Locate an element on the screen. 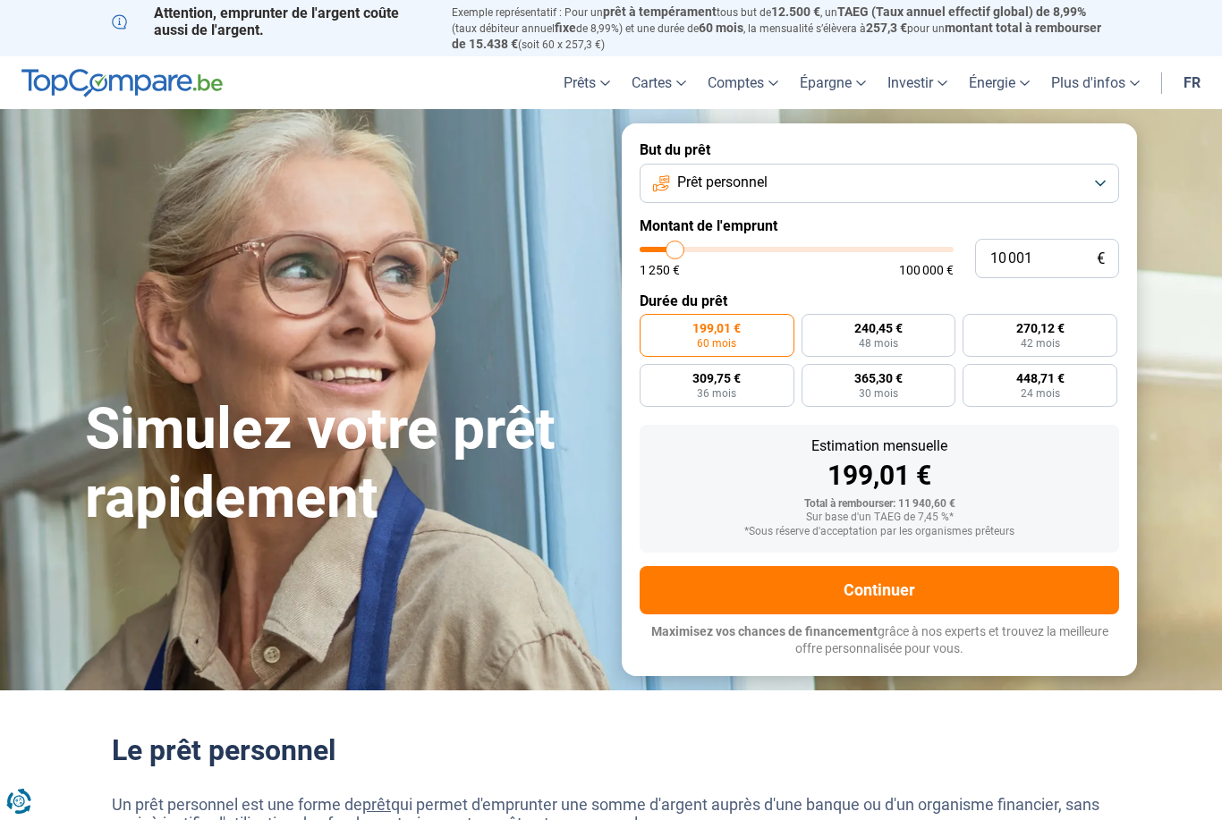  a: Plus d'infos is located at coordinates (1095, 82).